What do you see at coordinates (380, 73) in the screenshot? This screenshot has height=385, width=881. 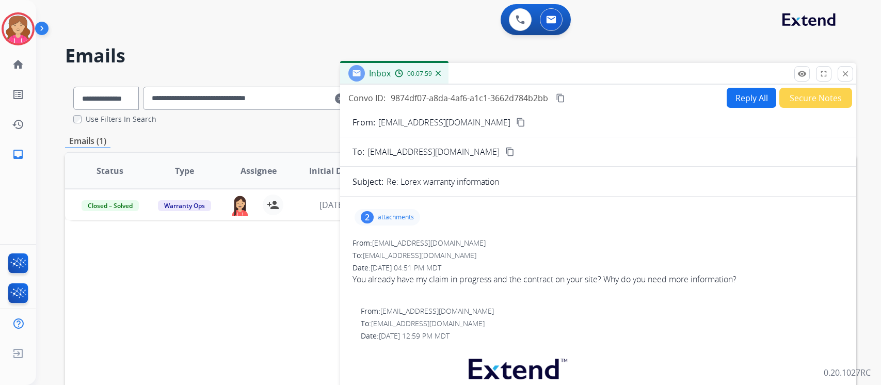 I see `span: Inbox` at bounding box center [380, 73].